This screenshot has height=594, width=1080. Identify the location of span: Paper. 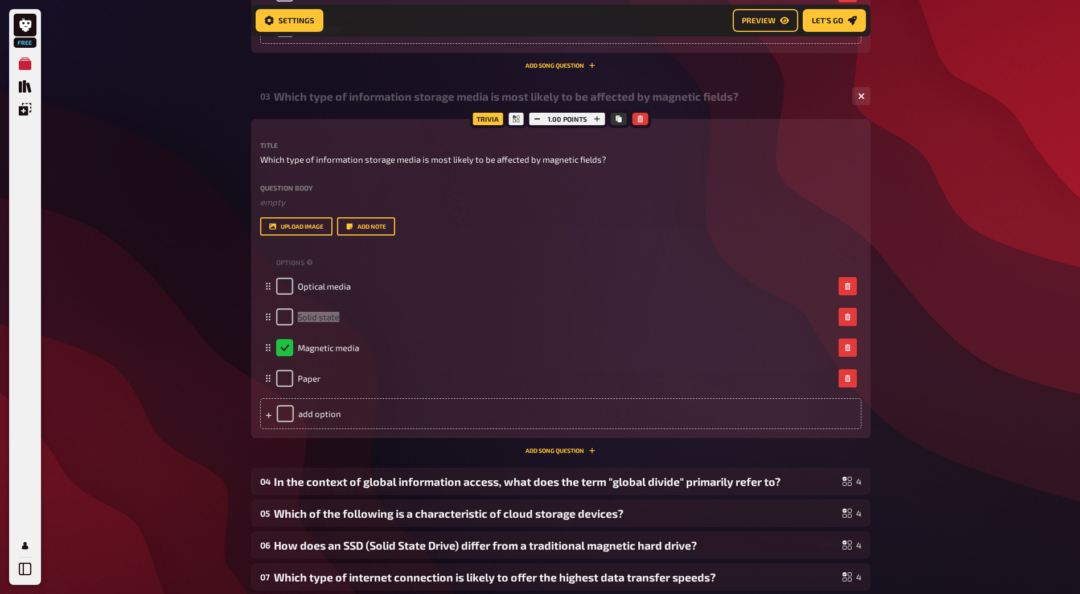
(309, 378).